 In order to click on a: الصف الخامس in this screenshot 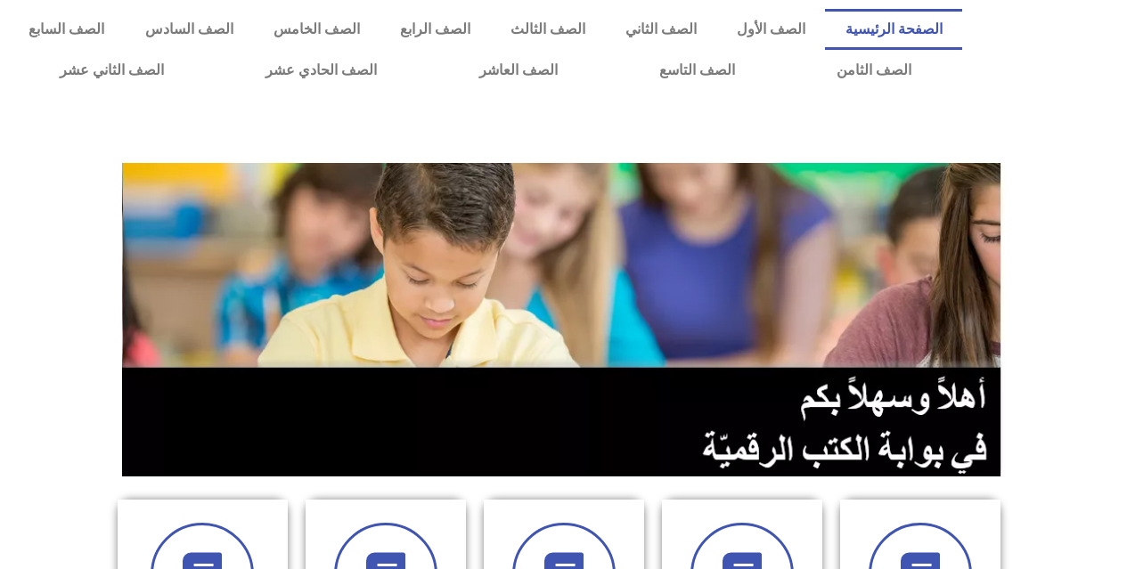, I will do `click(316, 29)`.